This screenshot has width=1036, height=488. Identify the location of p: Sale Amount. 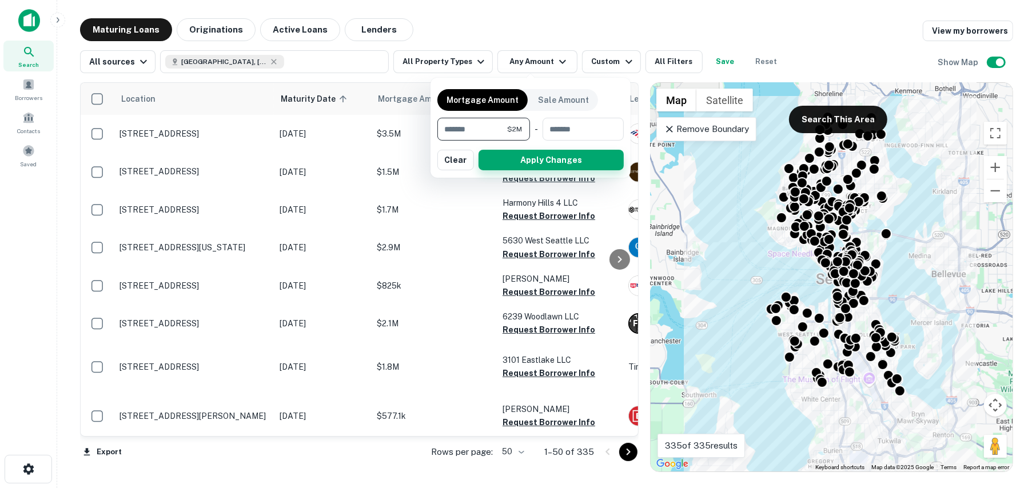
(563, 100).